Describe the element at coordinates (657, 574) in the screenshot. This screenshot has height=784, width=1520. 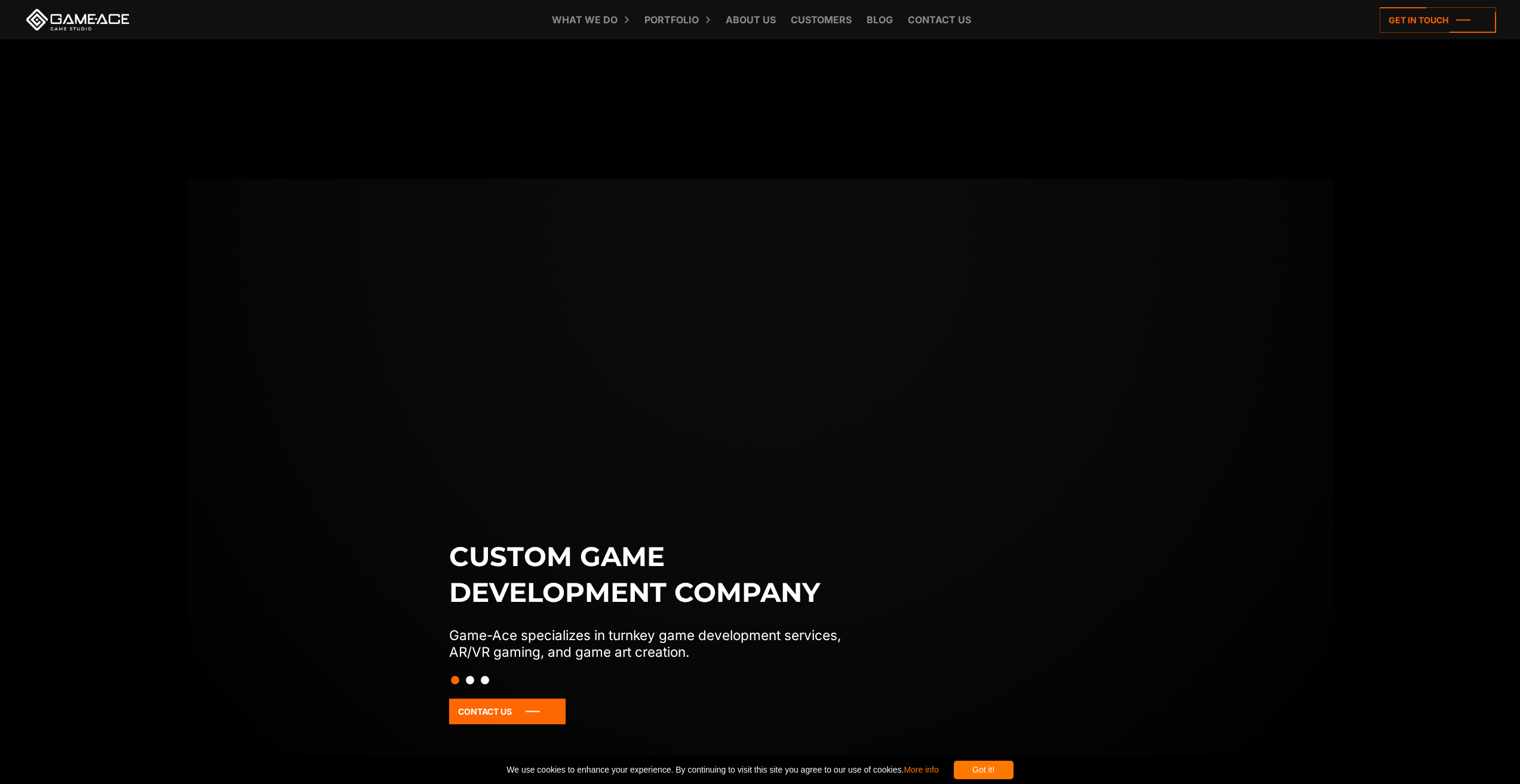
I see `h1: Custom game development company` at that location.